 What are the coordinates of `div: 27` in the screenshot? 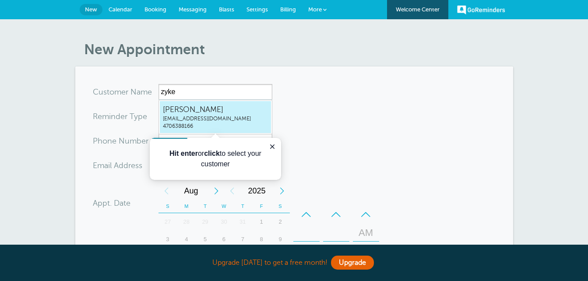 It's located at (168, 222).